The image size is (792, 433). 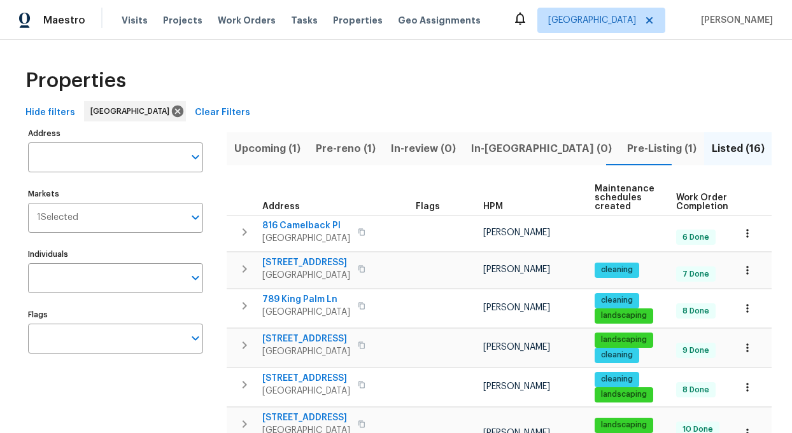 What do you see at coordinates (738, 149) in the screenshot?
I see `span: Listed (16)` at bounding box center [738, 149].